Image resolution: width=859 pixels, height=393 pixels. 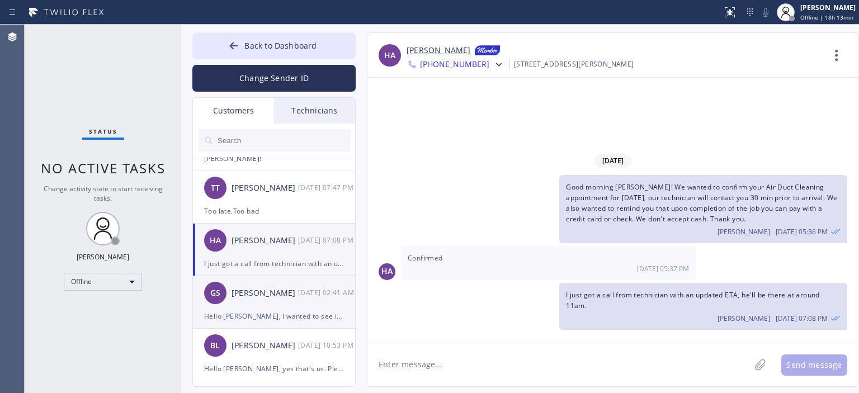 What do you see at coordinates (327, 292) in the screenshot?
I see `div: 08/18/2025 9:41 AM` at bounding box center [327, 292].